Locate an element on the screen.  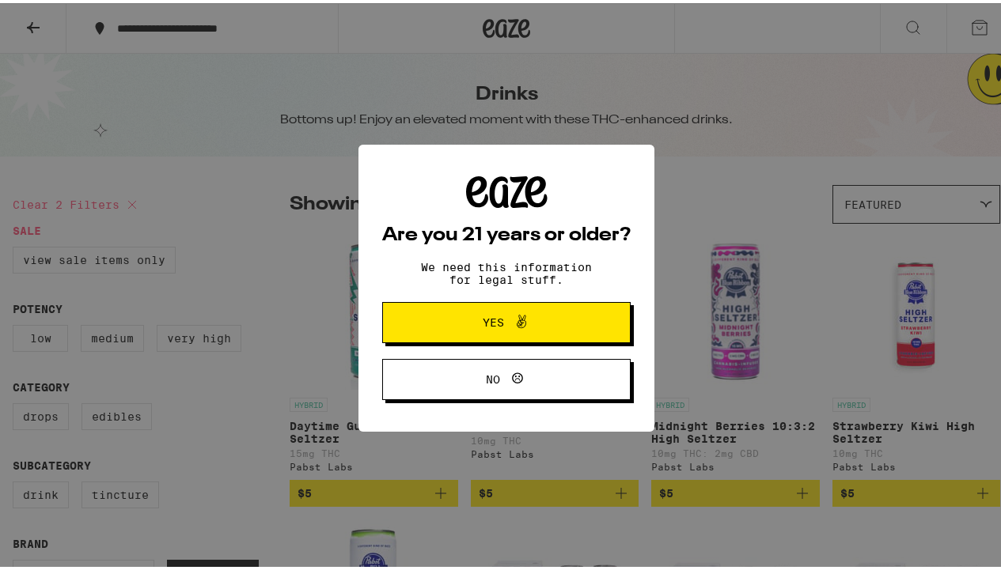
button: No is located at coordinates (506, 377).